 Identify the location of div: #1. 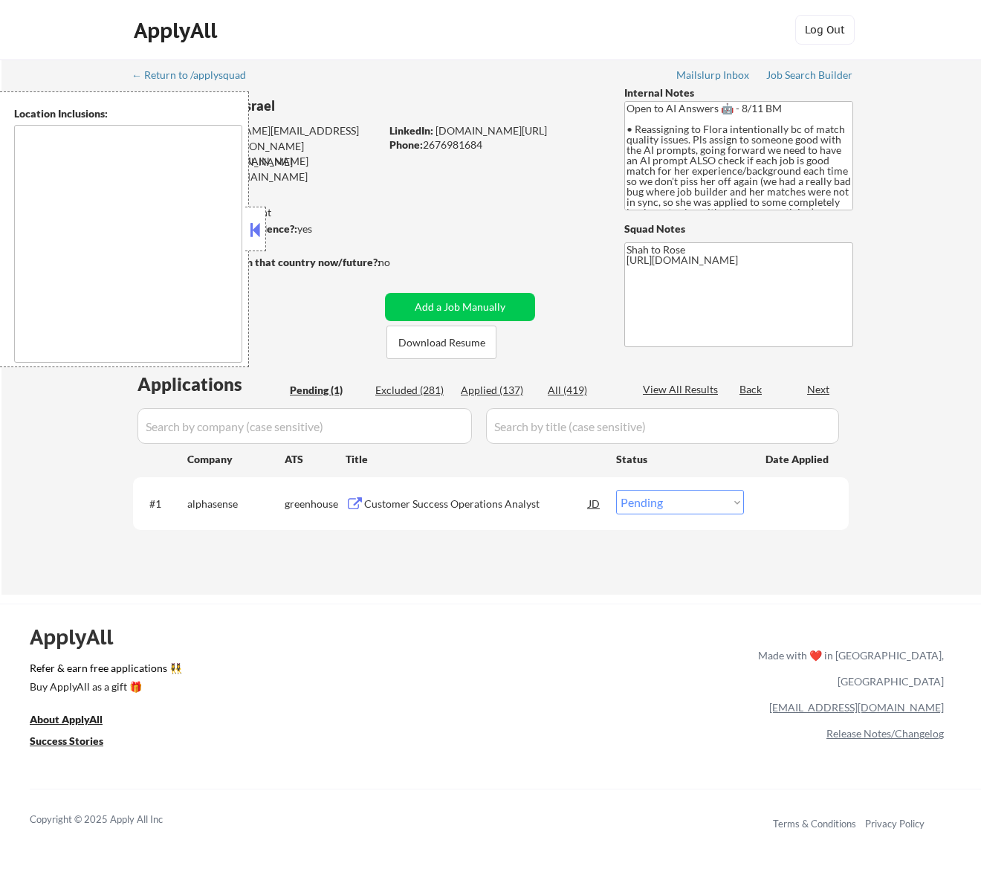
(162, 504).